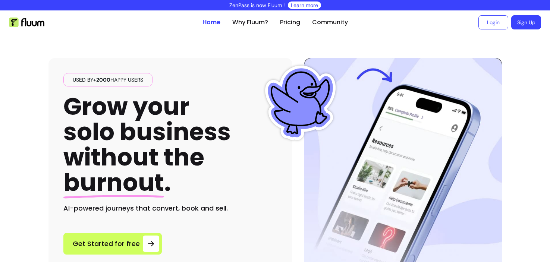  I want to click on span: +2000, so click(102, 80).